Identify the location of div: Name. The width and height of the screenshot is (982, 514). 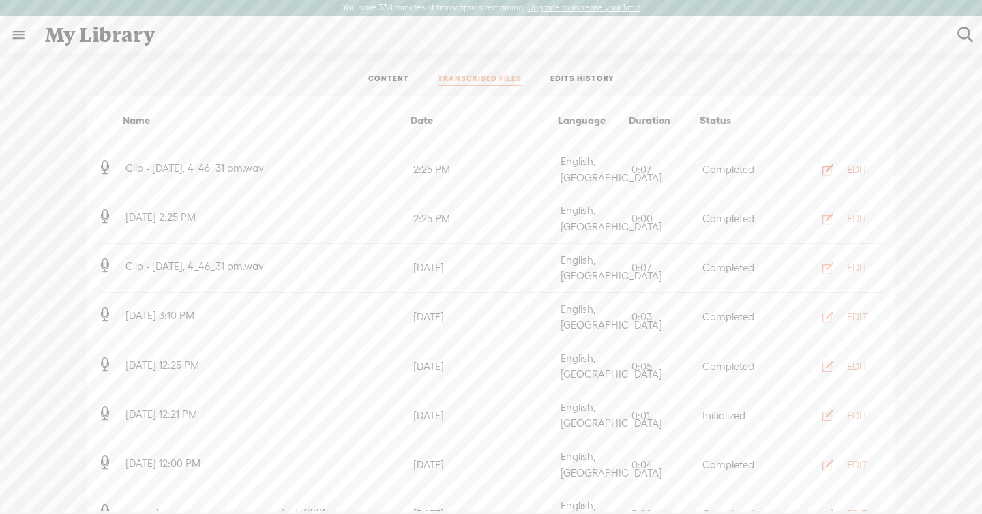
(253, 121).